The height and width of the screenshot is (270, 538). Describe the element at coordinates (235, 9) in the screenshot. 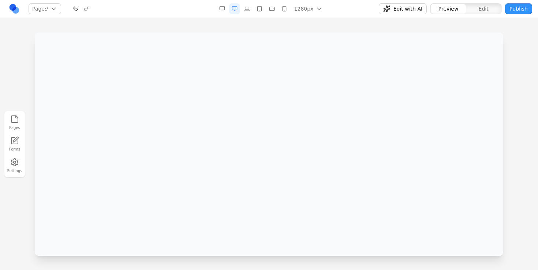

I see `button: Desktop` at that location.